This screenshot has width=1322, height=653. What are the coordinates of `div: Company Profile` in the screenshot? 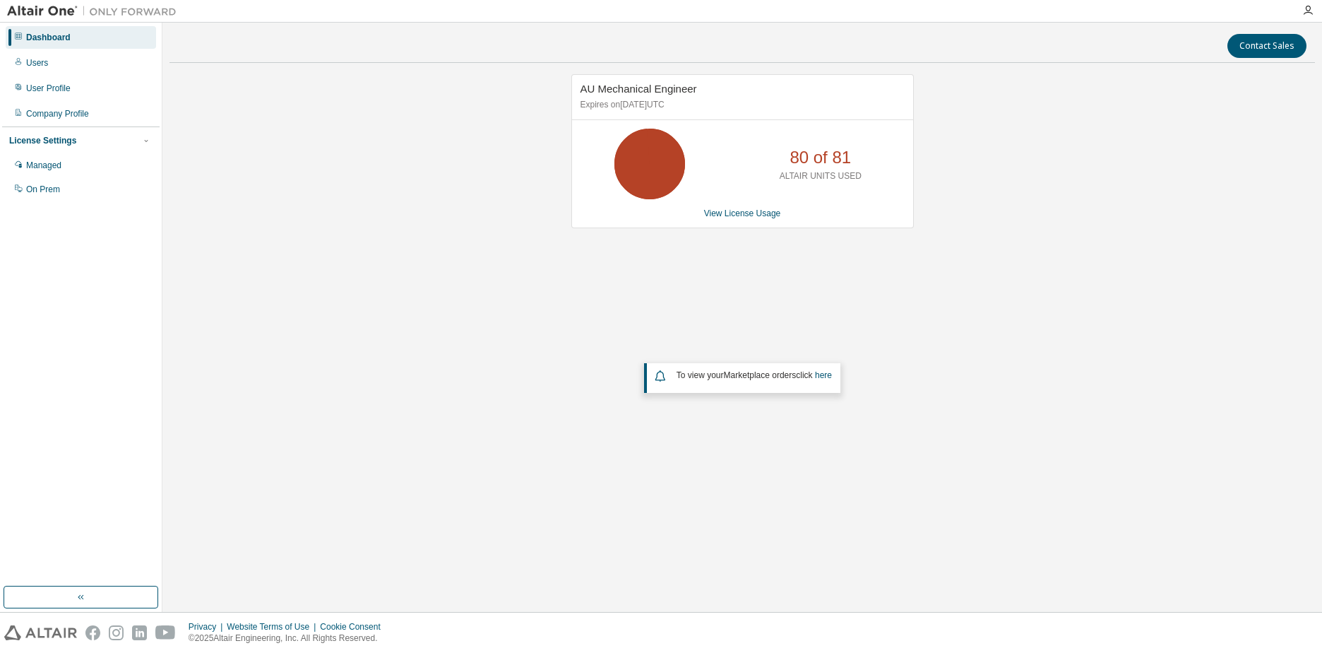 It's located at (57, 114).